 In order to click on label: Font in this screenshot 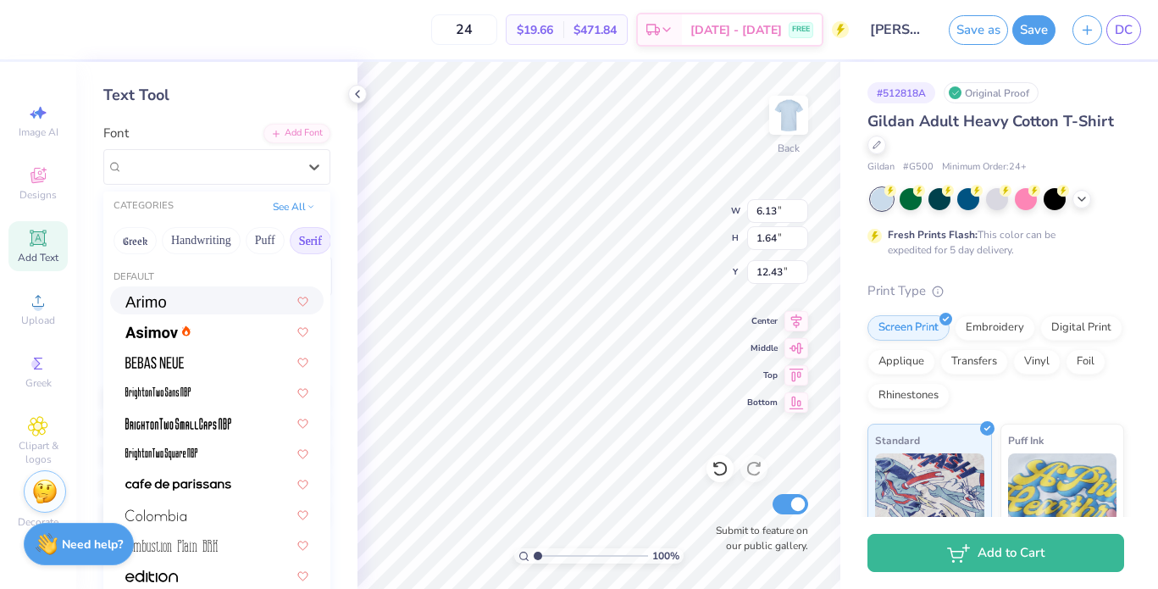, I will do `click(116, 133)`.